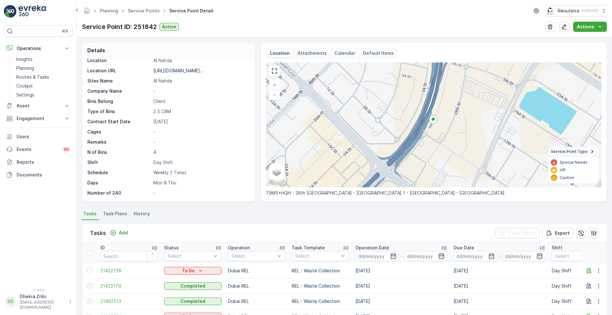  What do you see at coordinates (590, 11) in the screenshot?
I see `p: ( +04:00 )` at bounding box center [590, 11].